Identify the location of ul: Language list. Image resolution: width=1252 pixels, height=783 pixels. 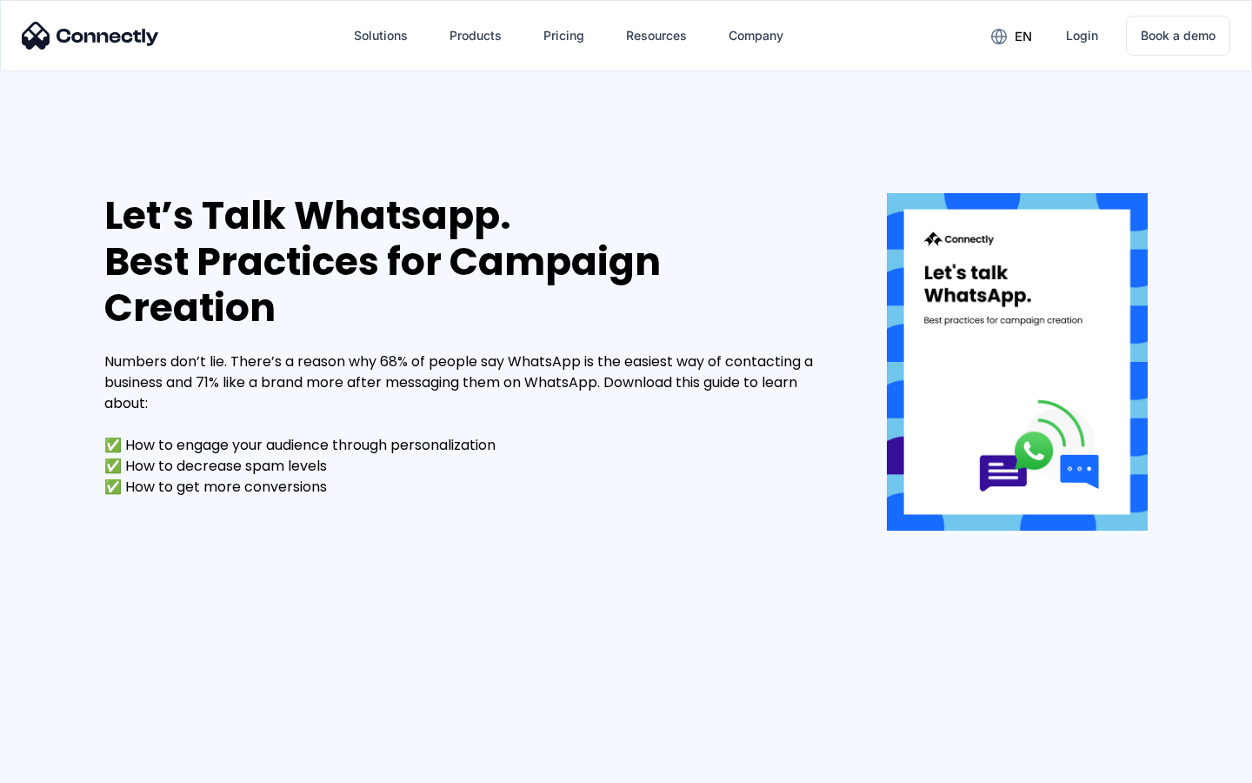
(70, 764).